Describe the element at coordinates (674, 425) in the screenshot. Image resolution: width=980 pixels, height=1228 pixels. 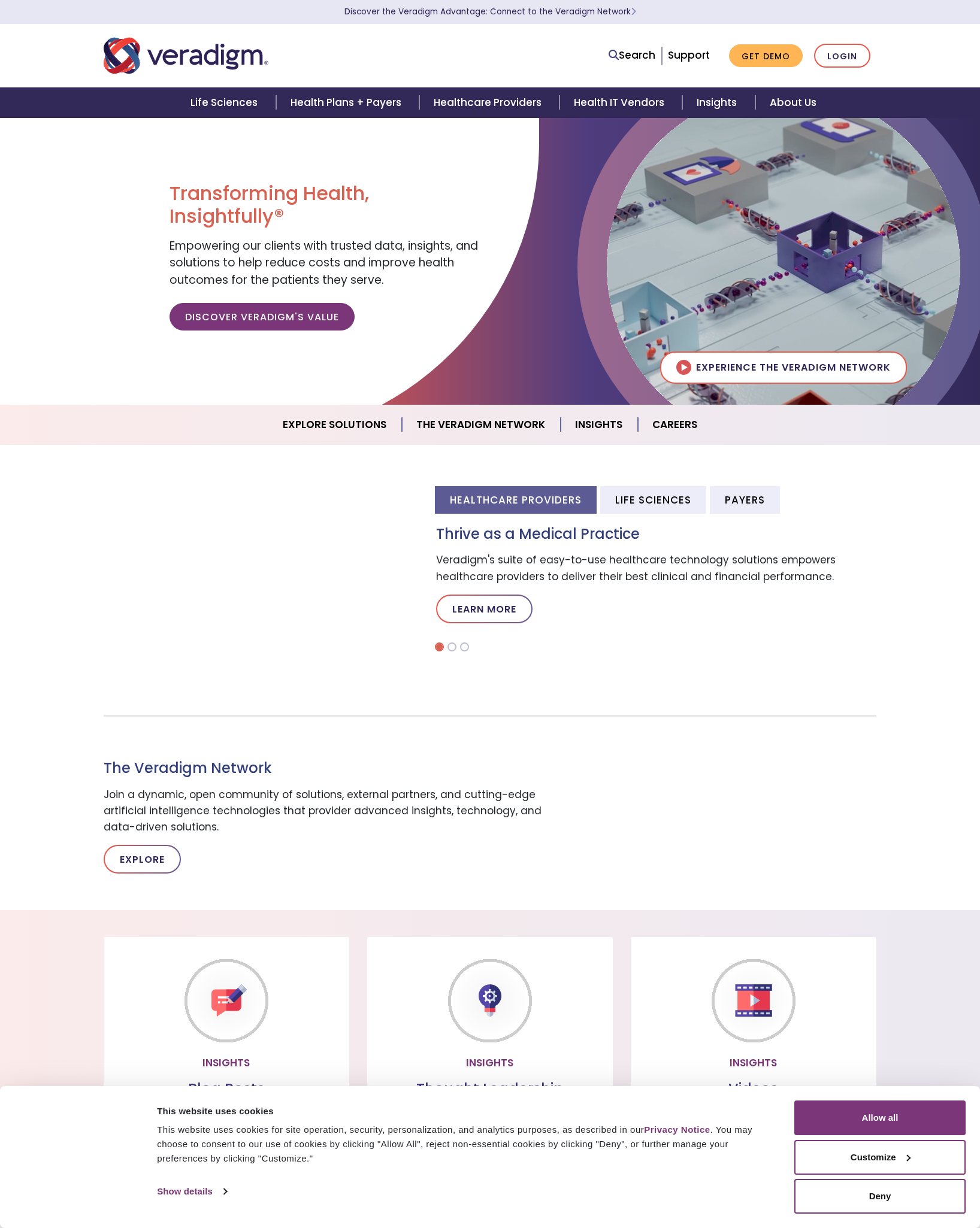
I see `a: Careers` at that location.